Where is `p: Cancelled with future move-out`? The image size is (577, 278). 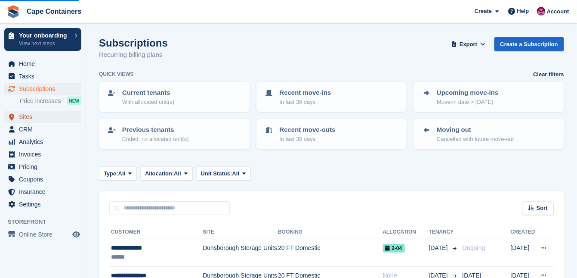
p: Cancelled with future move-out is located at coordinates (475, 139).